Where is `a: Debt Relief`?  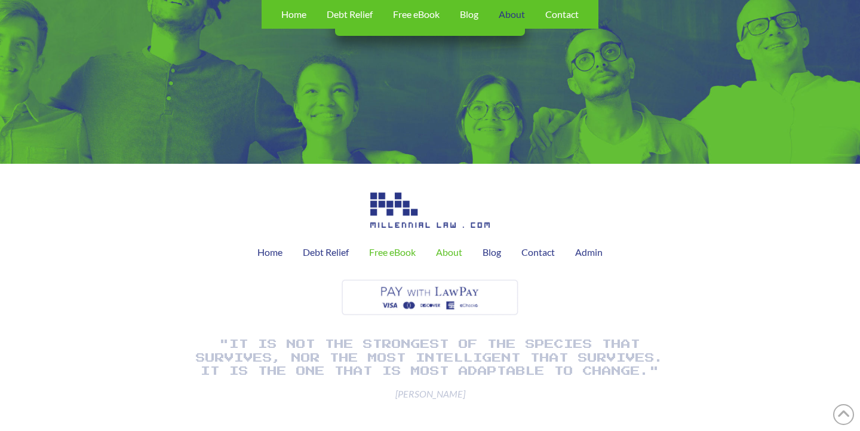
a: Debt Relief is located at coordinates (326, 252).